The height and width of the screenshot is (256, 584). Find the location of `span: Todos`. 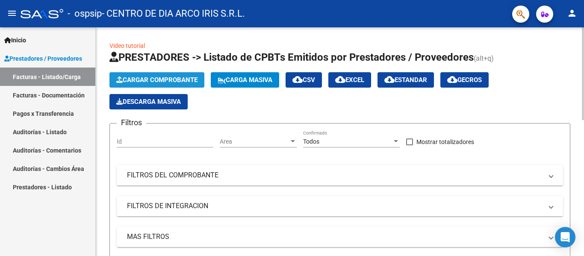

span: Todos is located at coordinates (311, 142).